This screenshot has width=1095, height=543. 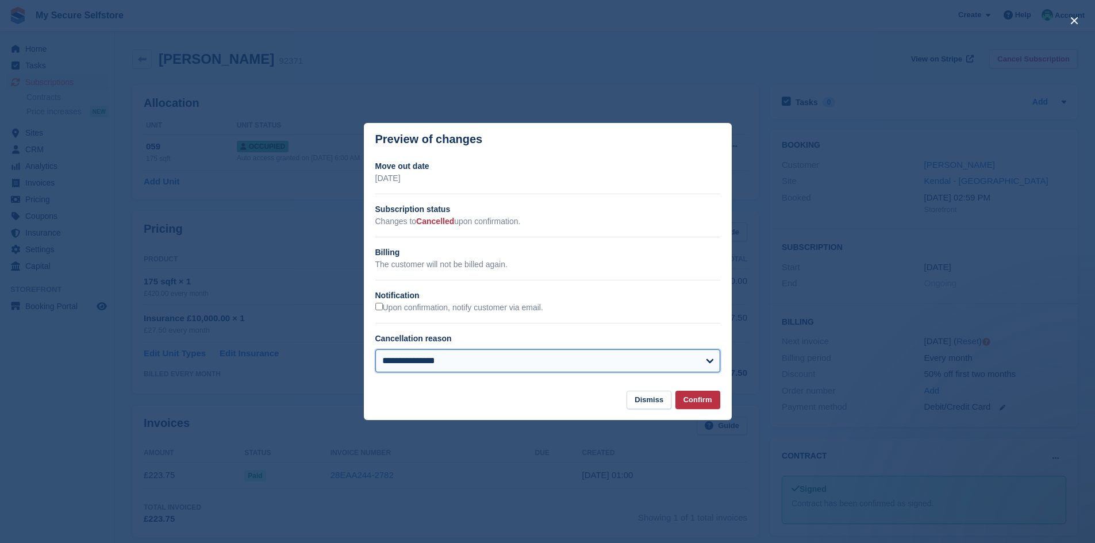 What do you see at coordinates (459, 308) in the screenshot?
I see `label: Upon confirmation, notify customer via email.` at bounding box center [459, 308].